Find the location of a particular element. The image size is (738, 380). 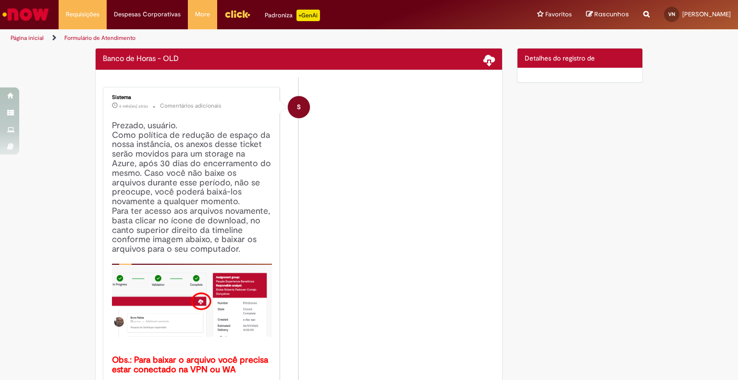

a: Formulário de Atendimento is located at coordinates (100, 38).